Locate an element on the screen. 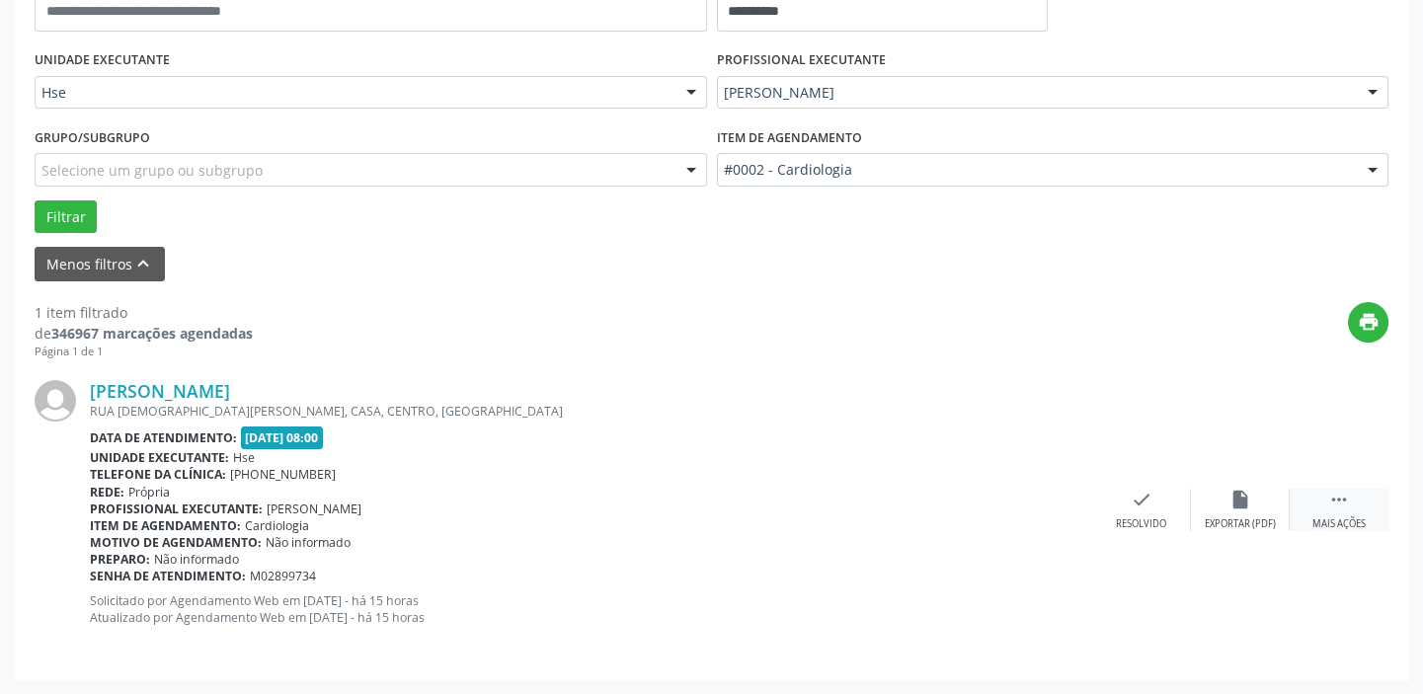 The height and width of the screenshot is (694, 1423). label: UNIDADE EXECUTANTE is located at coordinates (102, 60).